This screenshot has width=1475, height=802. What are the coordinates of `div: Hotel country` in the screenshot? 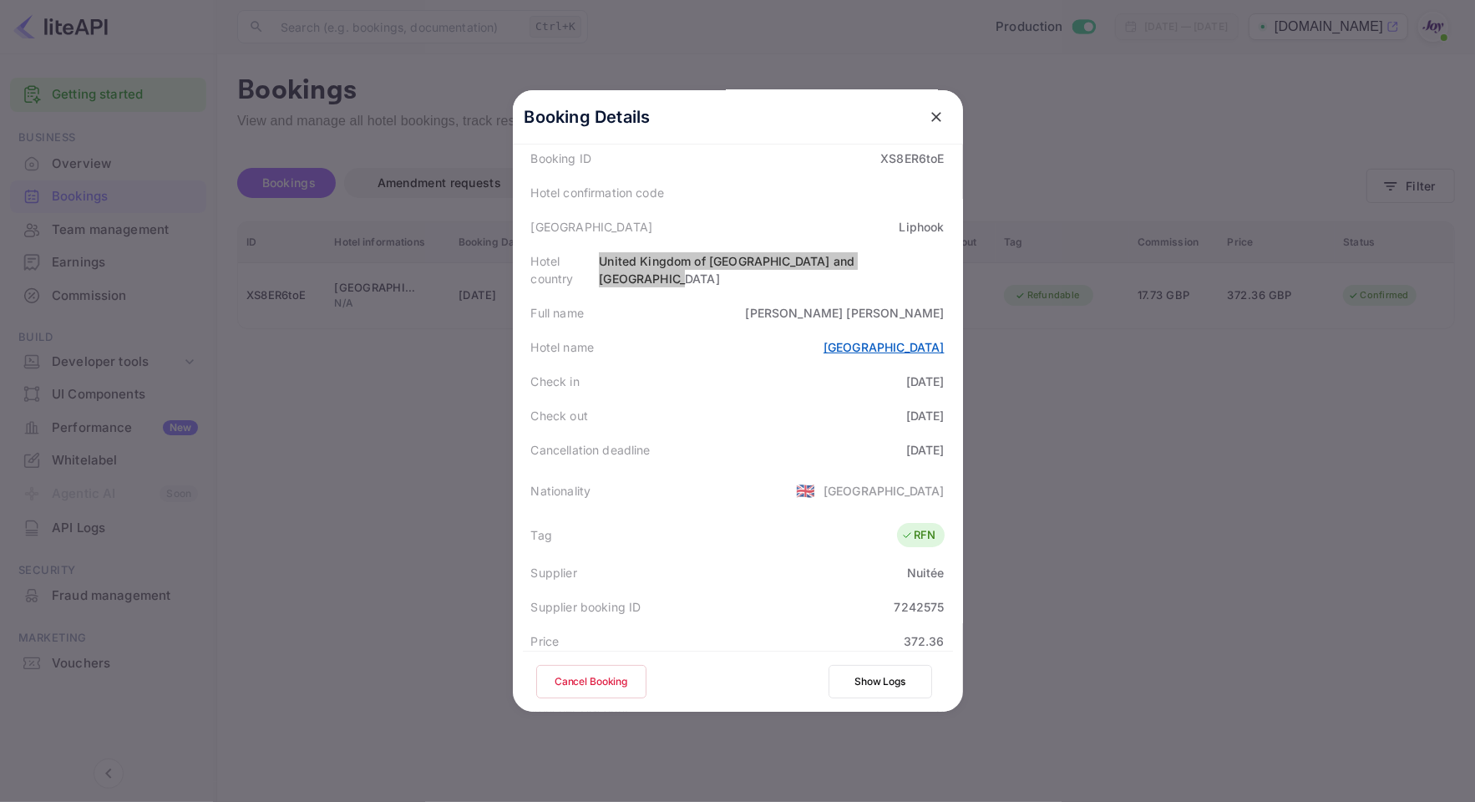 It's located at (565, 270).